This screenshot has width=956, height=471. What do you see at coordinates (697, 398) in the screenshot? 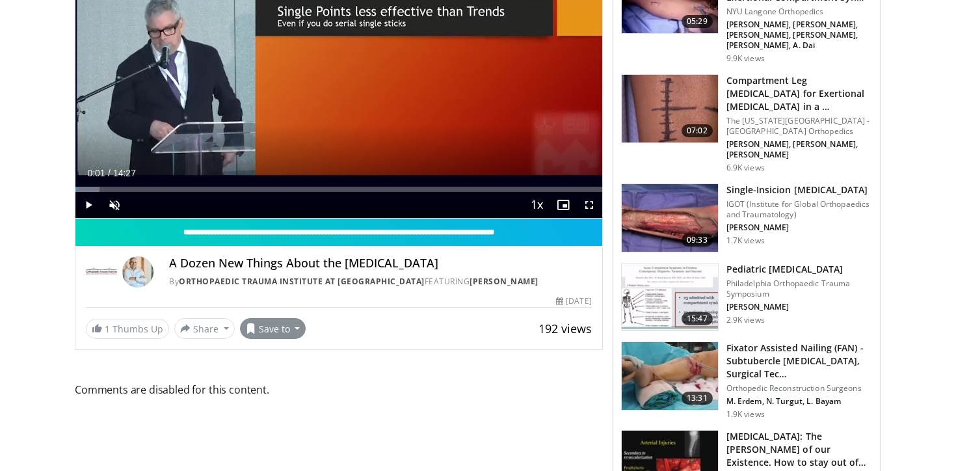
I see `span: 13:31` at bounding box center [697, 398].